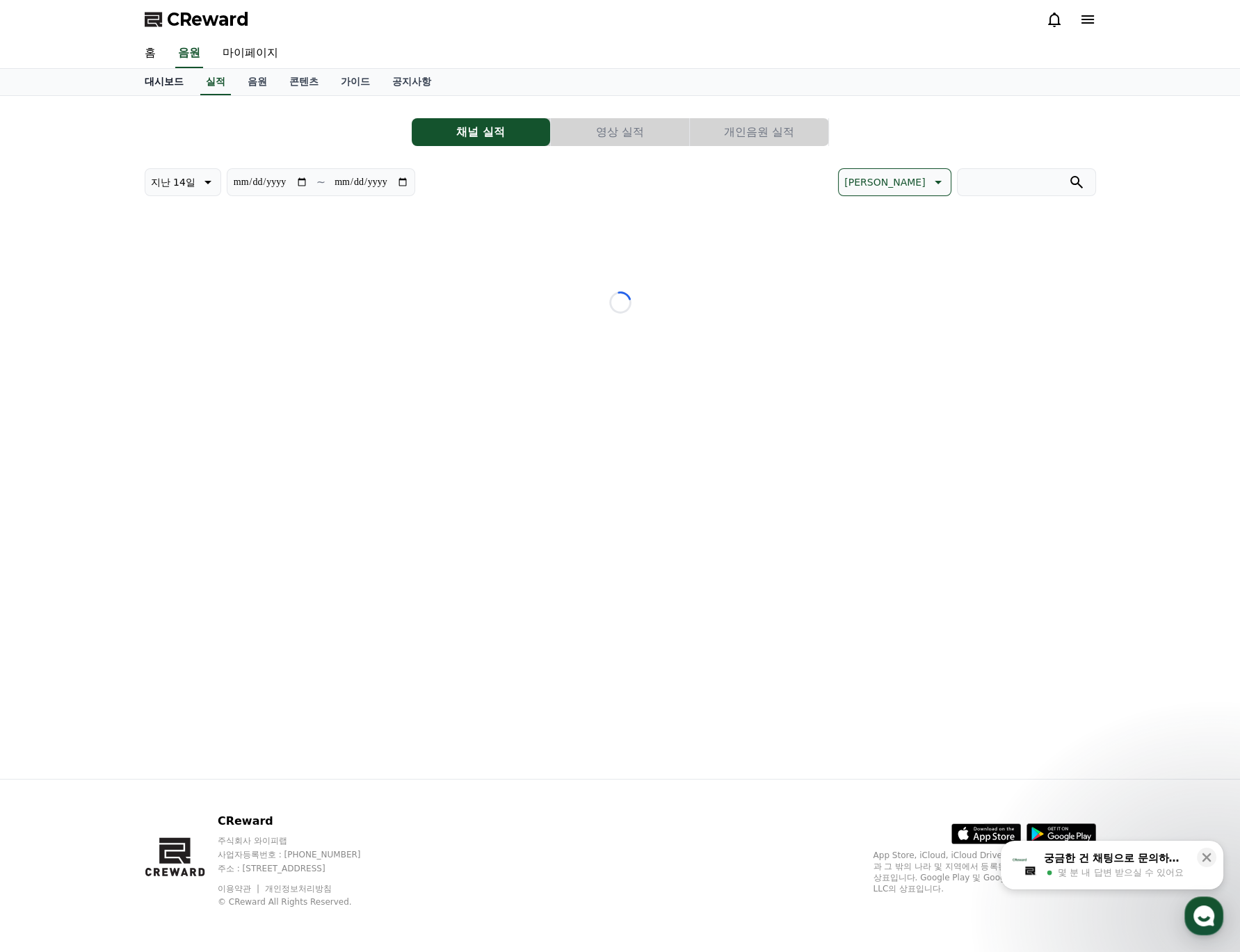  I want to click on a: 콘텐츠, so click(304, 82).